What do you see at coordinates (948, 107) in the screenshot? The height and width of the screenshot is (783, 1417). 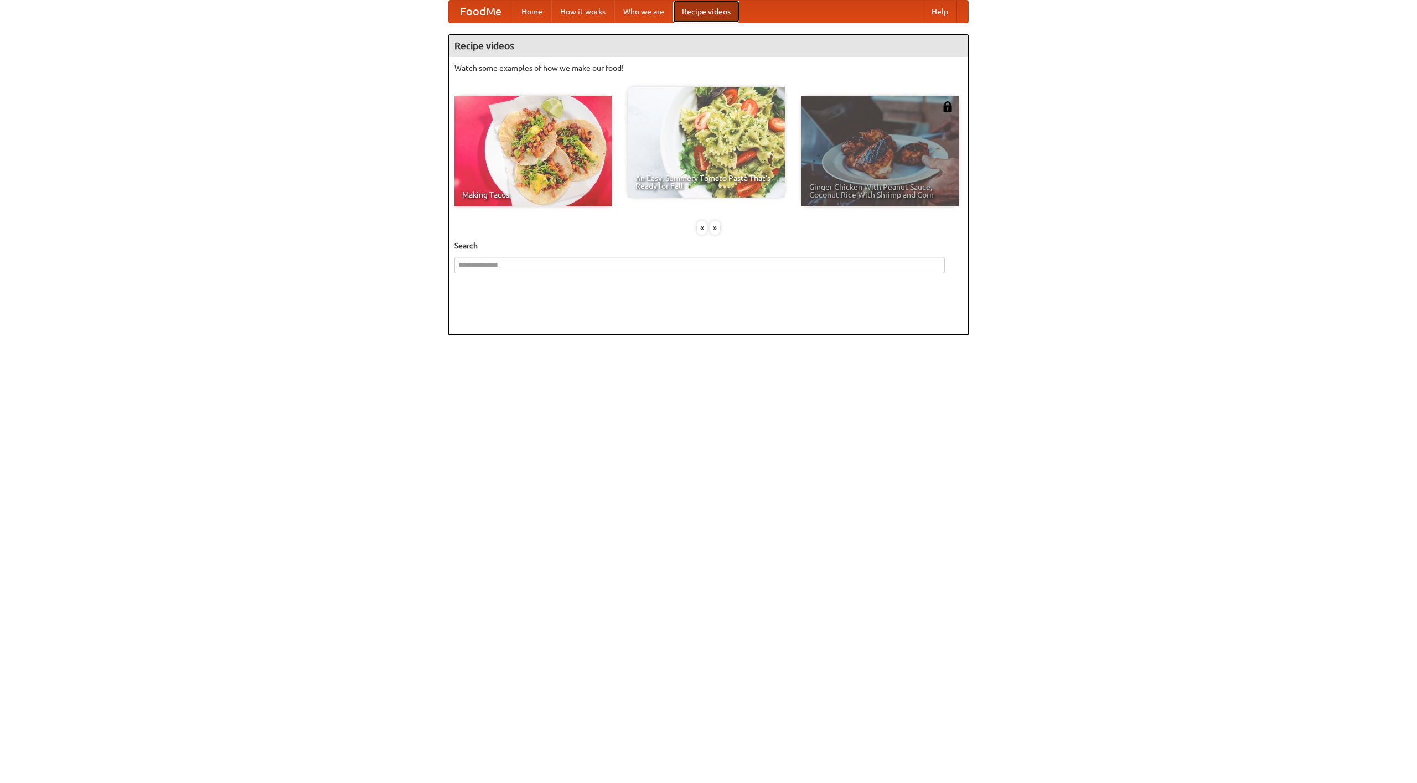 I see `img: 483408.png` at bounding box center [948, 107].